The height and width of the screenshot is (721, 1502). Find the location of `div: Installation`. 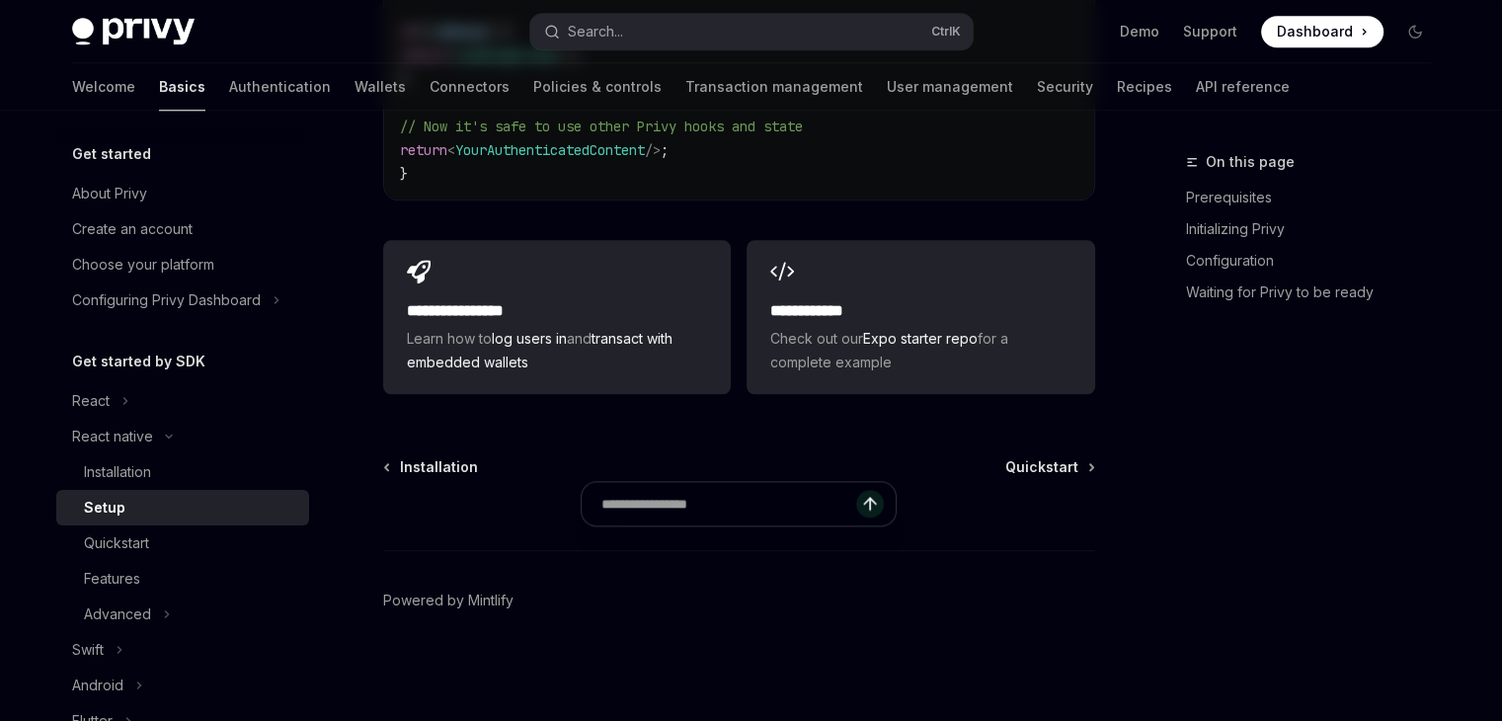

div: Installation is located at coordinates (117, 472).